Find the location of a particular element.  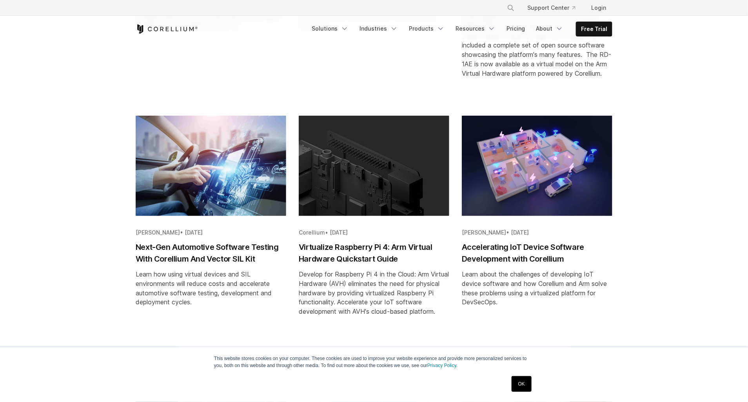

a: Blog post summary: Accelerating IoT Device Software Development with Corellium is located at coordinates (537, 228).